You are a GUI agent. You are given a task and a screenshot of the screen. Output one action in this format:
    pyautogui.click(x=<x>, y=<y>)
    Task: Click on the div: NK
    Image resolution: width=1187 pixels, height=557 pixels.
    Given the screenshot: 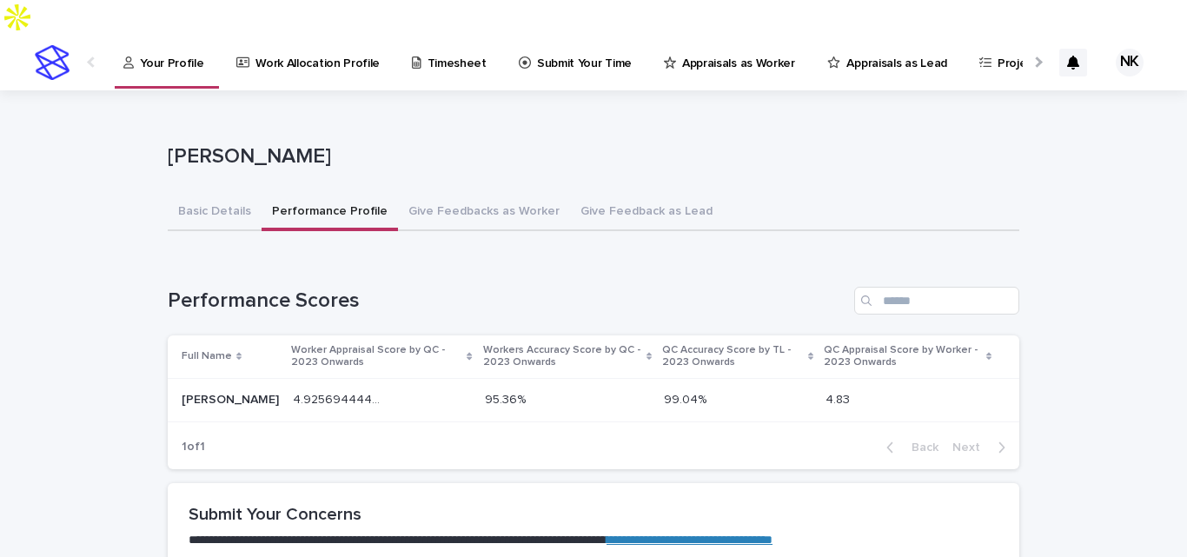 What is the action you would take?
    pyautogui.click(x=1129, y=63)
    